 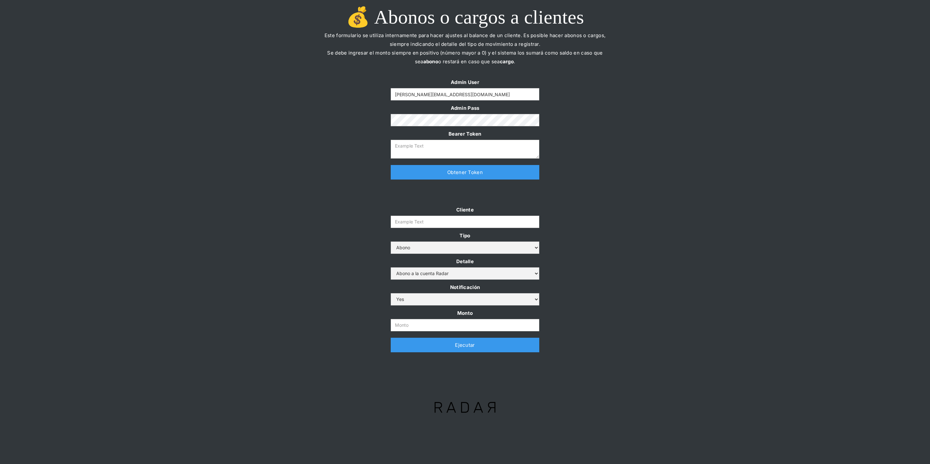 What do you see at coordinates (465, 287) in the screenshot?
I see `label: Notificación` at bounding box center [465, 287].